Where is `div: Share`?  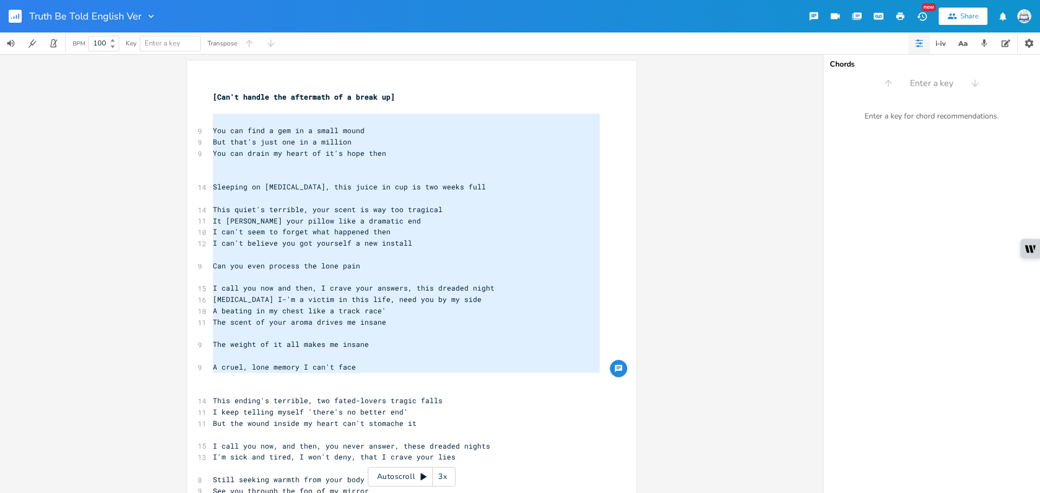
div: Share is located at coordinates (969, 16).